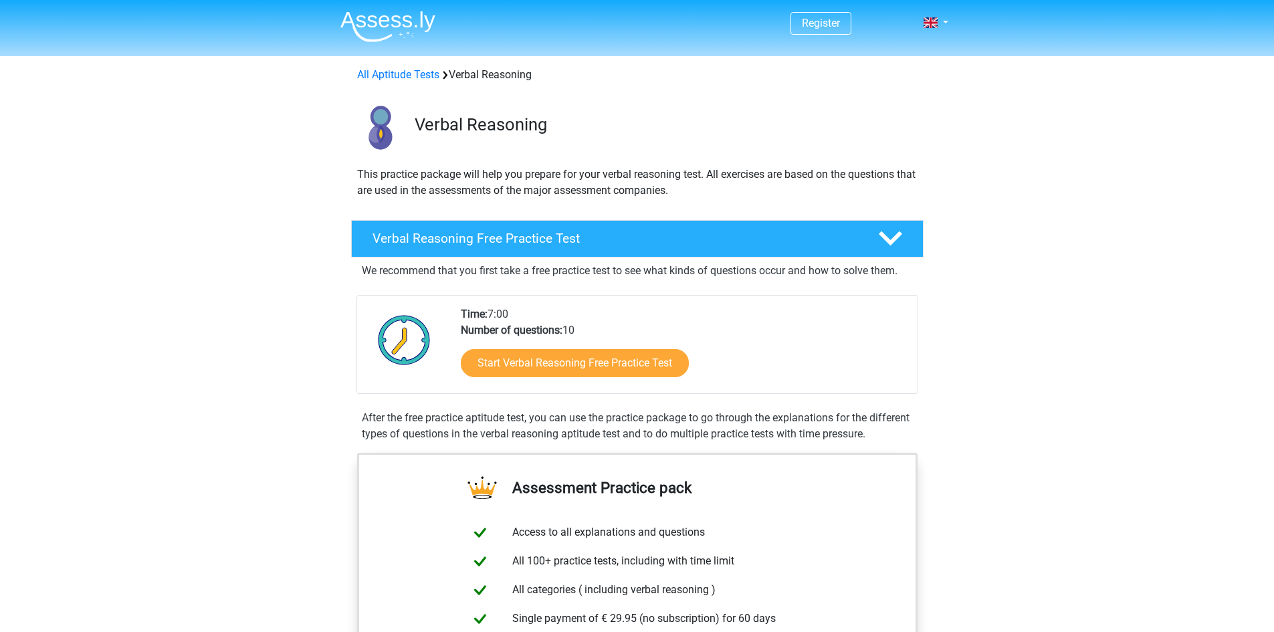 This screenshot has width=1274, height=632. What do you see at coordinates (512, 330) in the screenshot?
I see `b: Number of questions:` at bounding box center [512, 330].